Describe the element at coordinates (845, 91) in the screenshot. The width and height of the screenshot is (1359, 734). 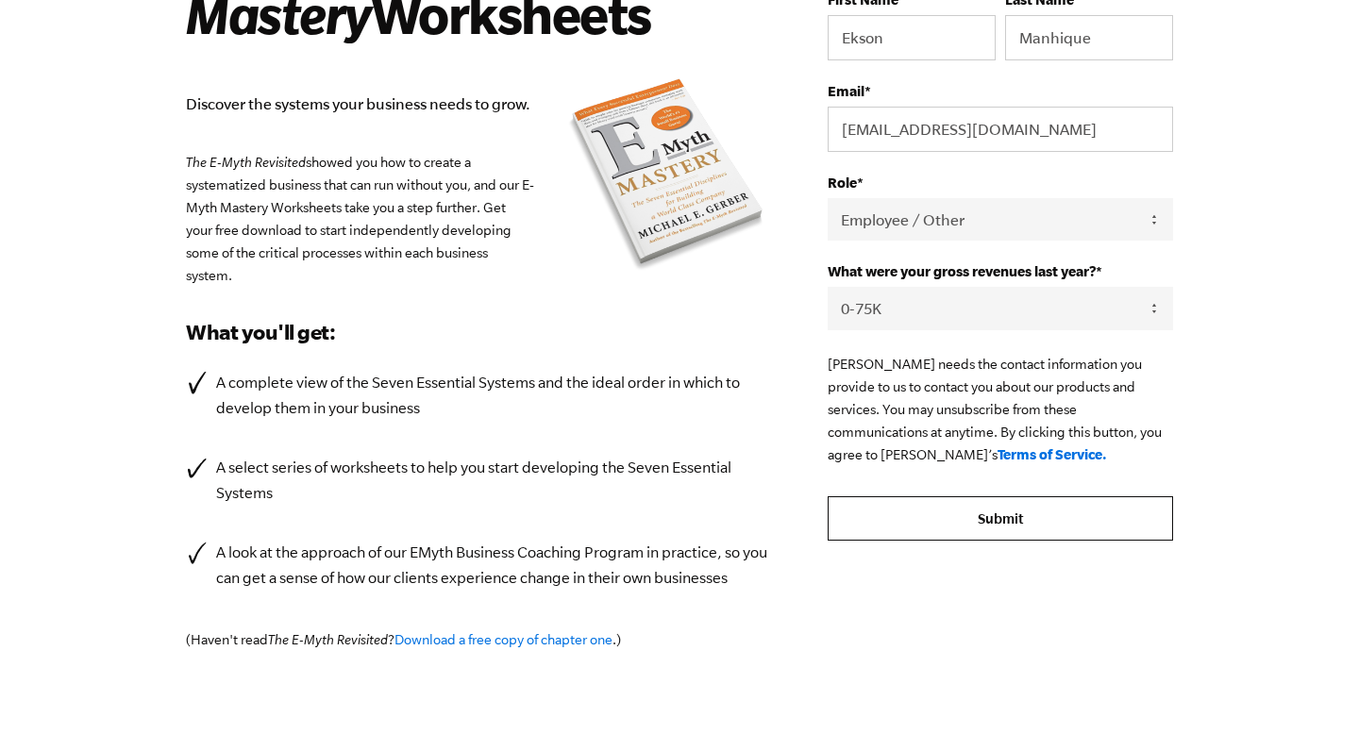
I see `span: Email` at that location.